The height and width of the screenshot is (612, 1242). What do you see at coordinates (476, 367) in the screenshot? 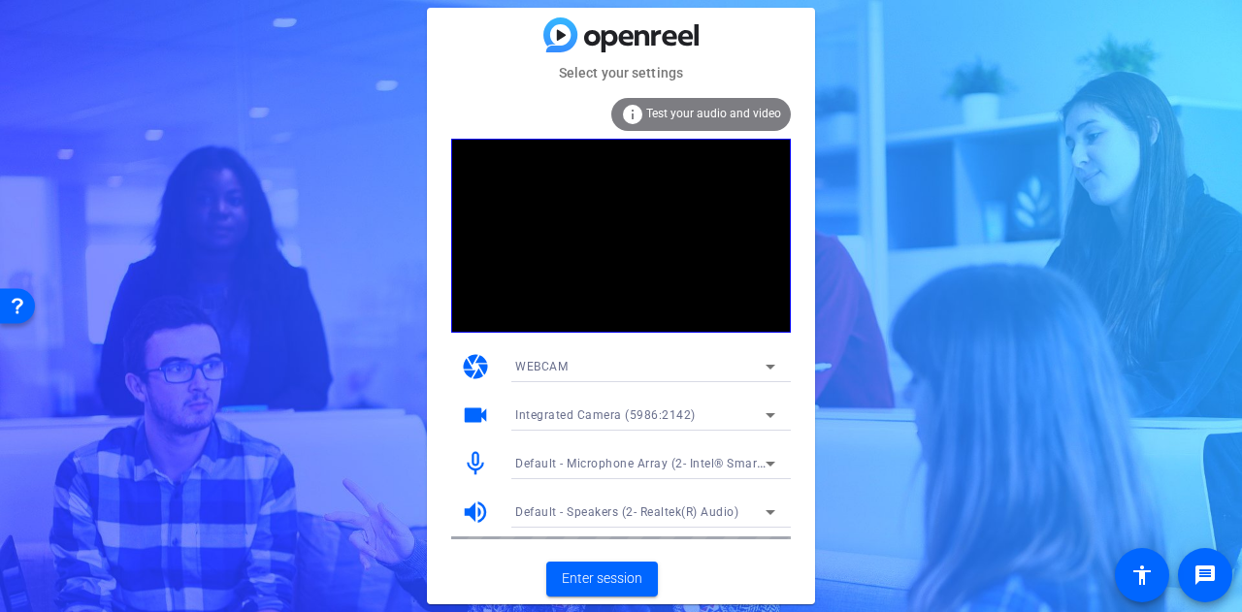
I see `mat-icon: camera` at bounding box center [476, 367].